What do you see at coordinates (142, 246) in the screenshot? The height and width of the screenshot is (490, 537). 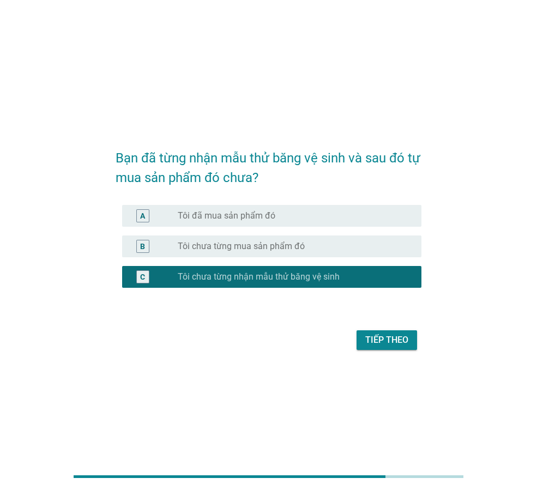 I see `div: B` at bounding box center [142, 246].